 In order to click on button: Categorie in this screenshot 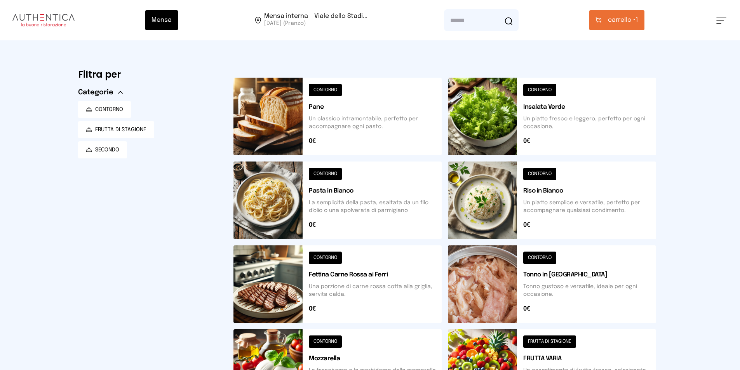, I will do `click(100, 92)`.